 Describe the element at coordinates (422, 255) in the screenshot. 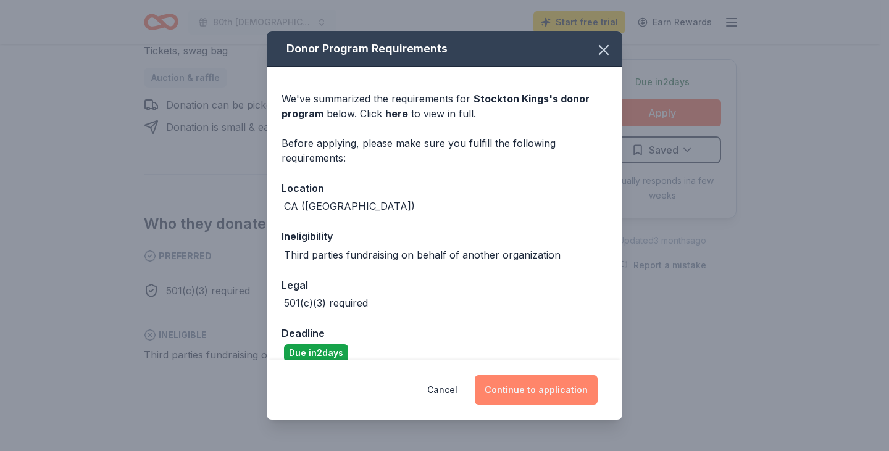

I see `div: Third parties fundraising on behalf of another organization` at that location.